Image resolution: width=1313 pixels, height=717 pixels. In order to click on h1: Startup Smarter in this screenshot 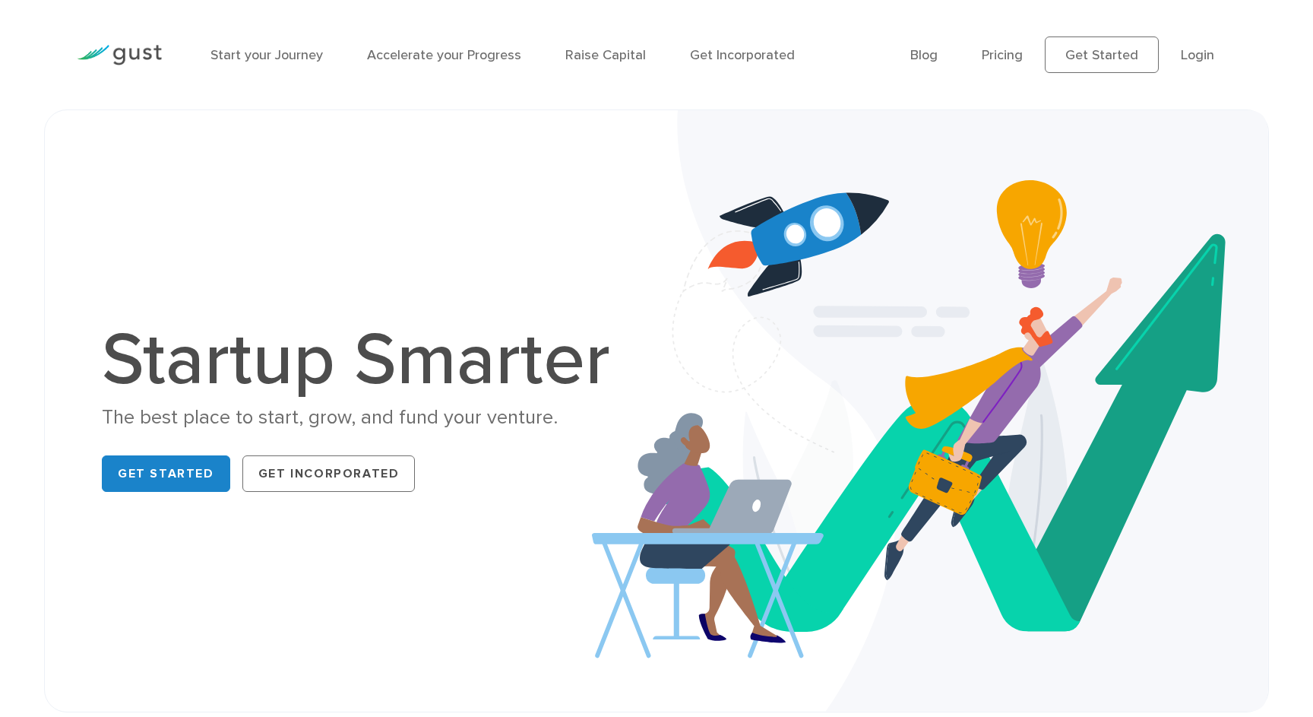, I will do `click(364, 360)`.